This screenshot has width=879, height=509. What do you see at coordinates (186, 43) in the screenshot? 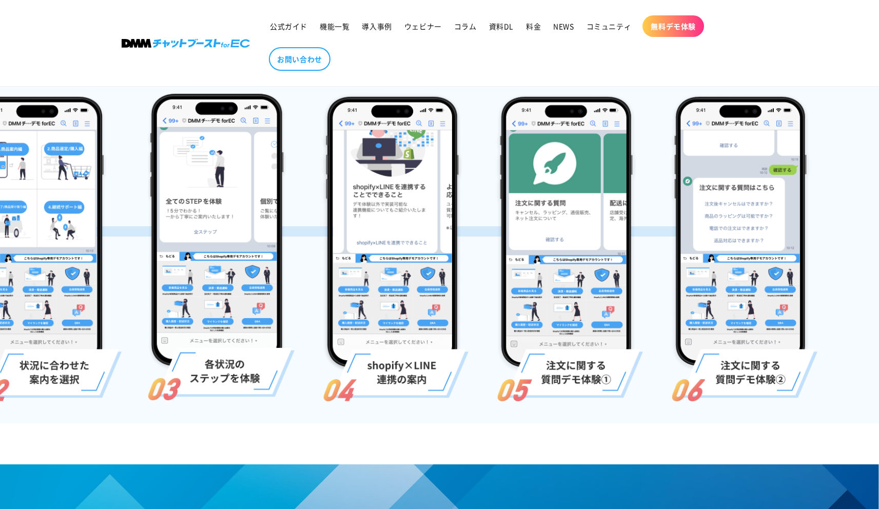
I see `img: 株式会社DMM Boost` at bounding box center [186, 43].